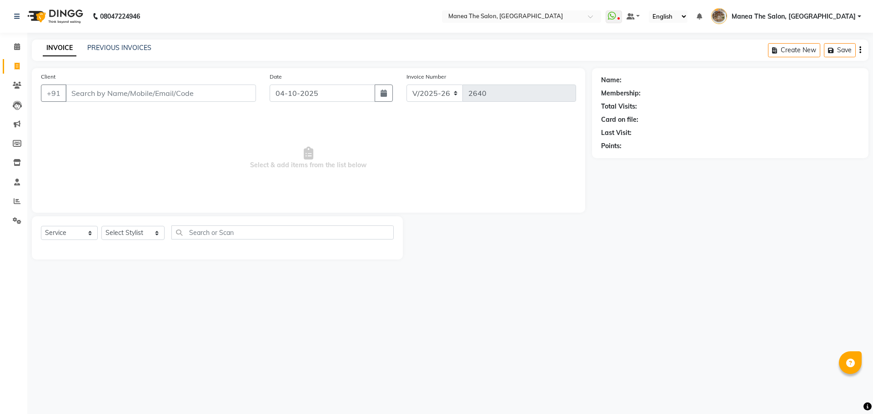 This screenshot has width=873, height=414. I want to click on img: Manea The Salon, Kanuru, so click(719, 16).